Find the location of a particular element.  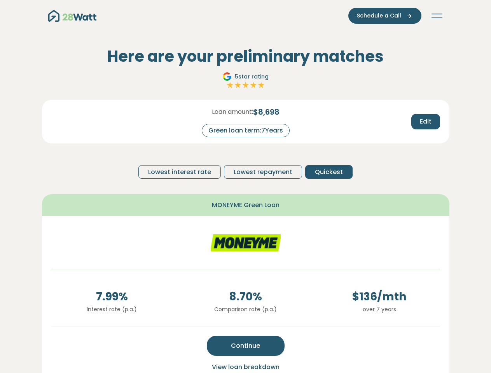

button: Edit is located at coordinates (426, 122).